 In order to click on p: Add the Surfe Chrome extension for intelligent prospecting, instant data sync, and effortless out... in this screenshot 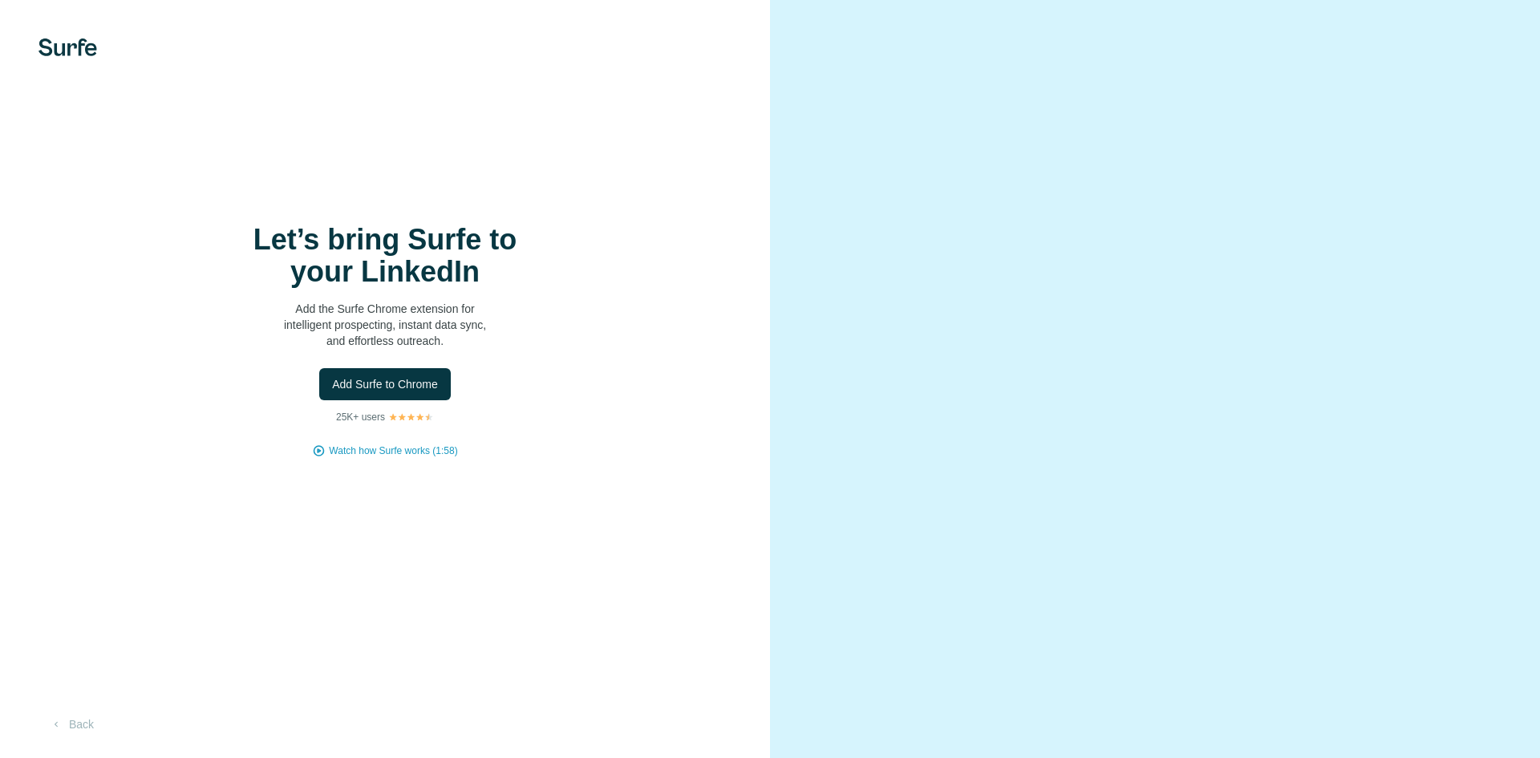, I will do `click(385, 325)`.